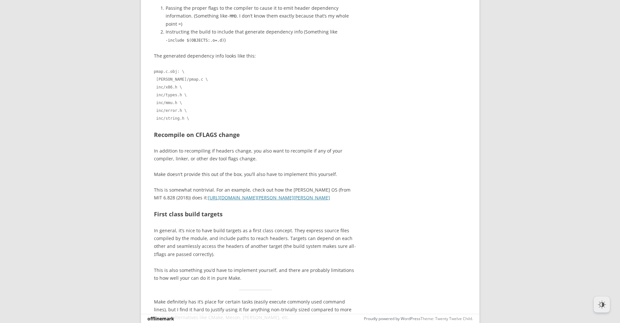 The height and width of the screenshot is (323, 620). Describe the element at coordinates (261, 36) in the screenshot. I see `li: Instructing the build to include that generate dependency info (Something like )` at that location.